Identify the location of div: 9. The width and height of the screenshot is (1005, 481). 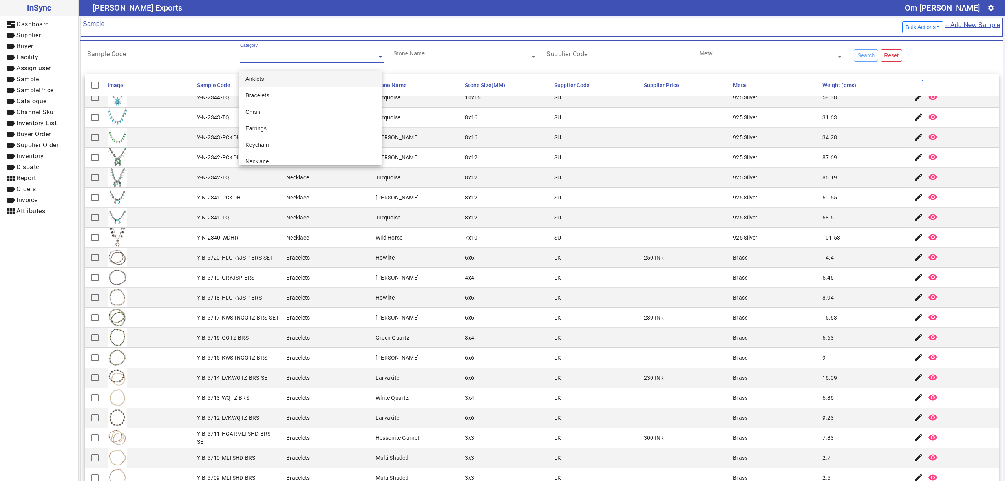
(824, 358).